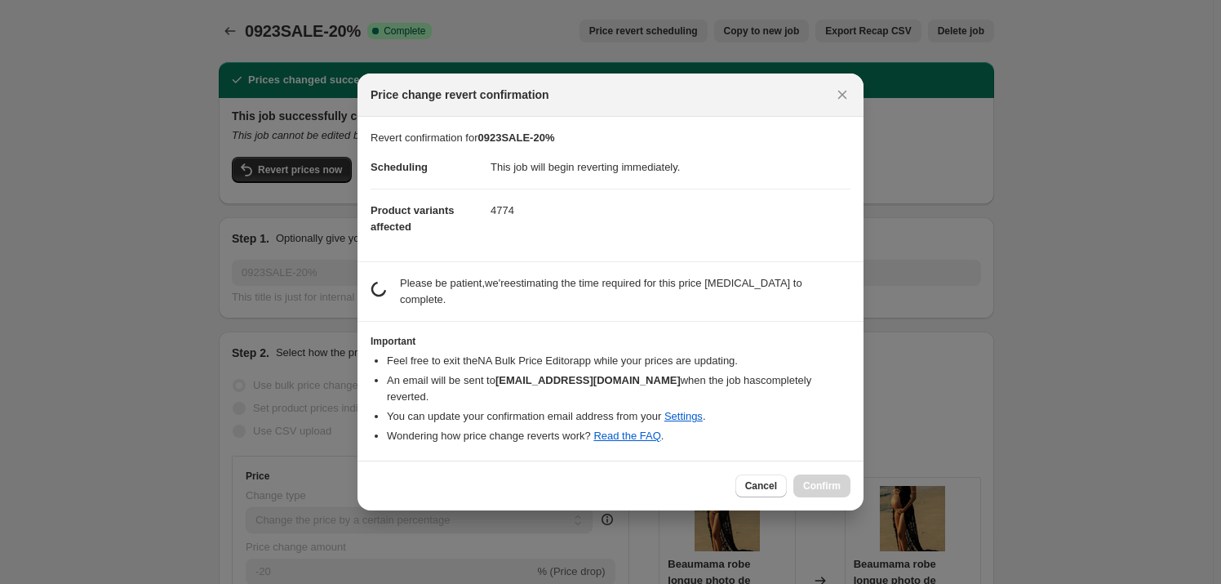  I want to click on li: An email will be sent to when the job has completely reverted ., so click(619, 389).